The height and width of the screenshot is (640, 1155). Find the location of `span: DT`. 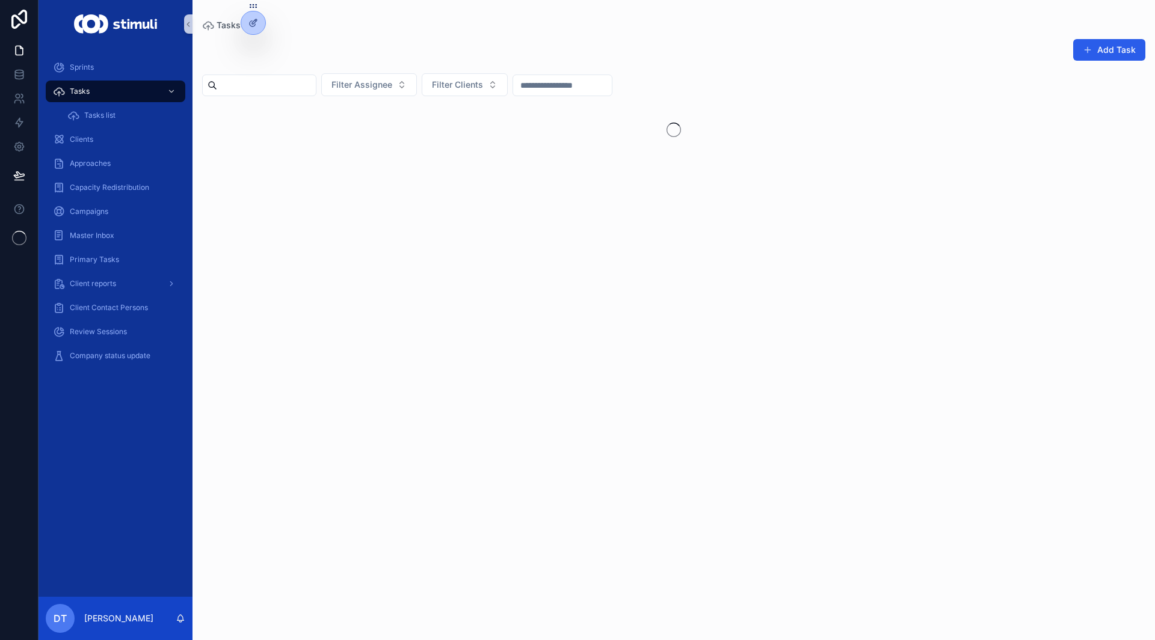

span: DT is located at coordinates (60, 619).